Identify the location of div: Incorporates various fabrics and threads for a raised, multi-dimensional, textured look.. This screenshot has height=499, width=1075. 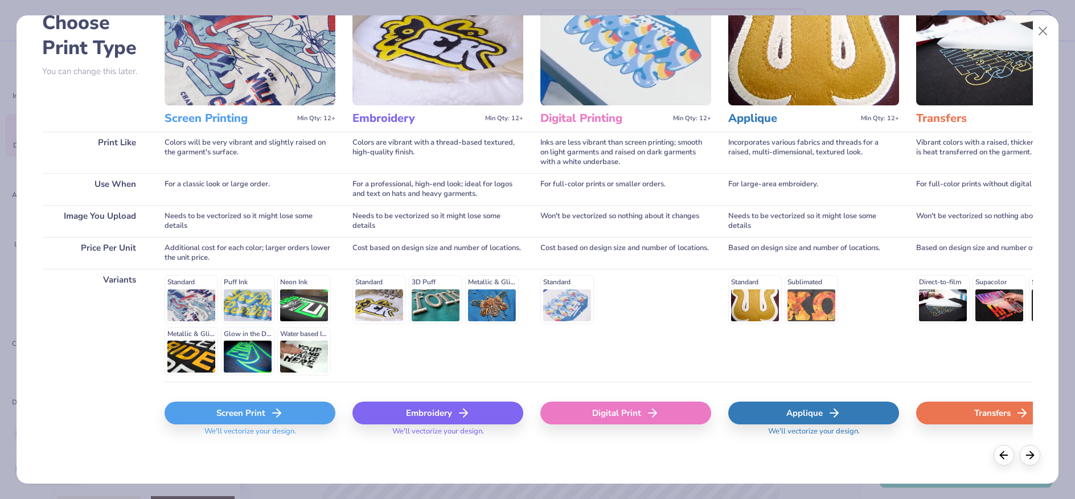
(814, 152).